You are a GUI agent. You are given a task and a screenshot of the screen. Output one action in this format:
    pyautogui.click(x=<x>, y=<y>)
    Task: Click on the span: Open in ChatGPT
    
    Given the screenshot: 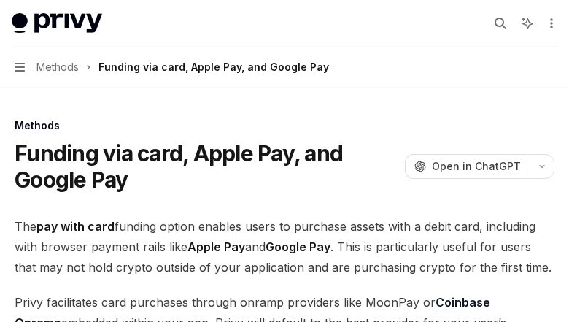 What is the action you would take?
    pyautogui.click(x=477, y=166)
    